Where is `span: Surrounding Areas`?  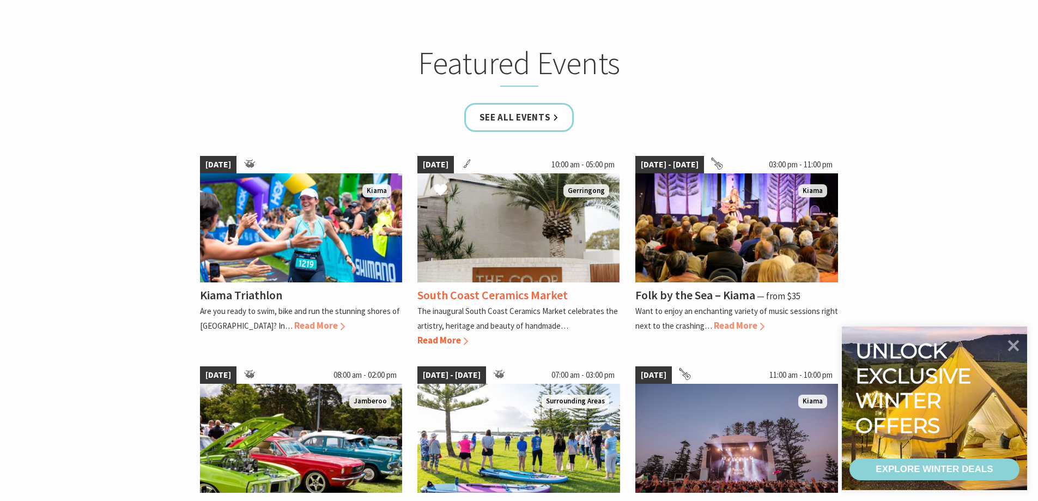
span: Surrounding Areas is located at coordinates (576, 401).